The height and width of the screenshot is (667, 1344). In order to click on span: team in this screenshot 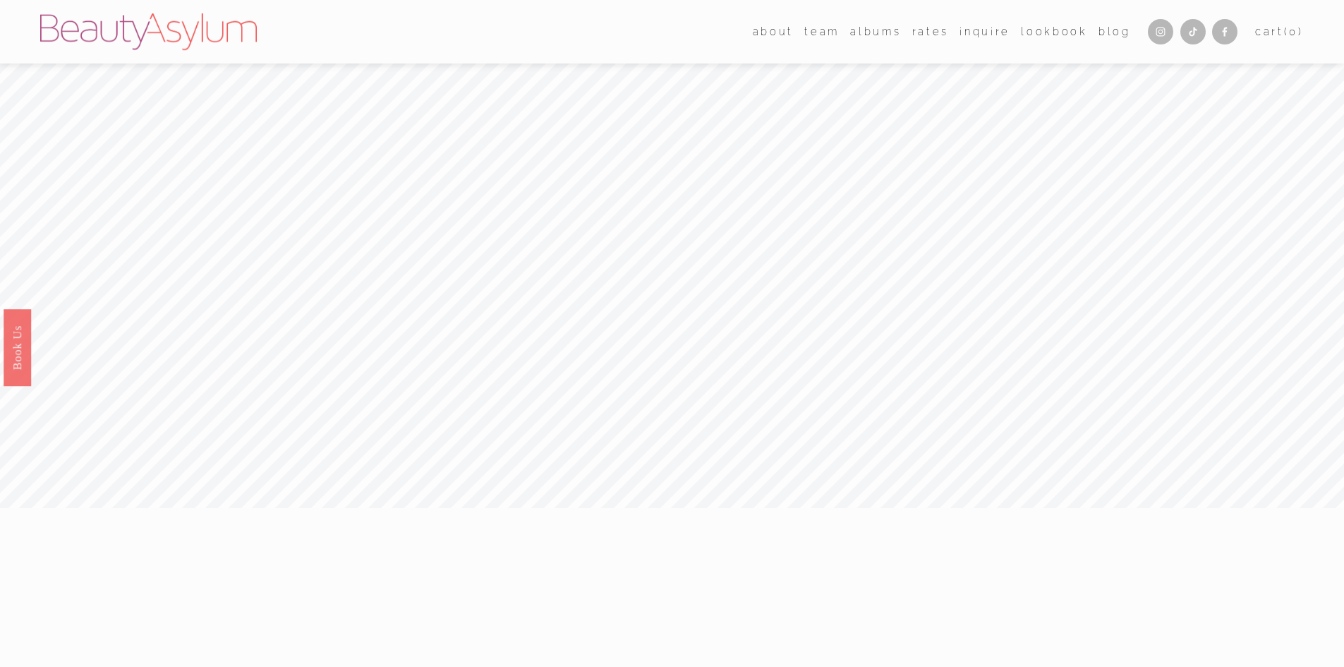, I will do `click(822, 32)`.